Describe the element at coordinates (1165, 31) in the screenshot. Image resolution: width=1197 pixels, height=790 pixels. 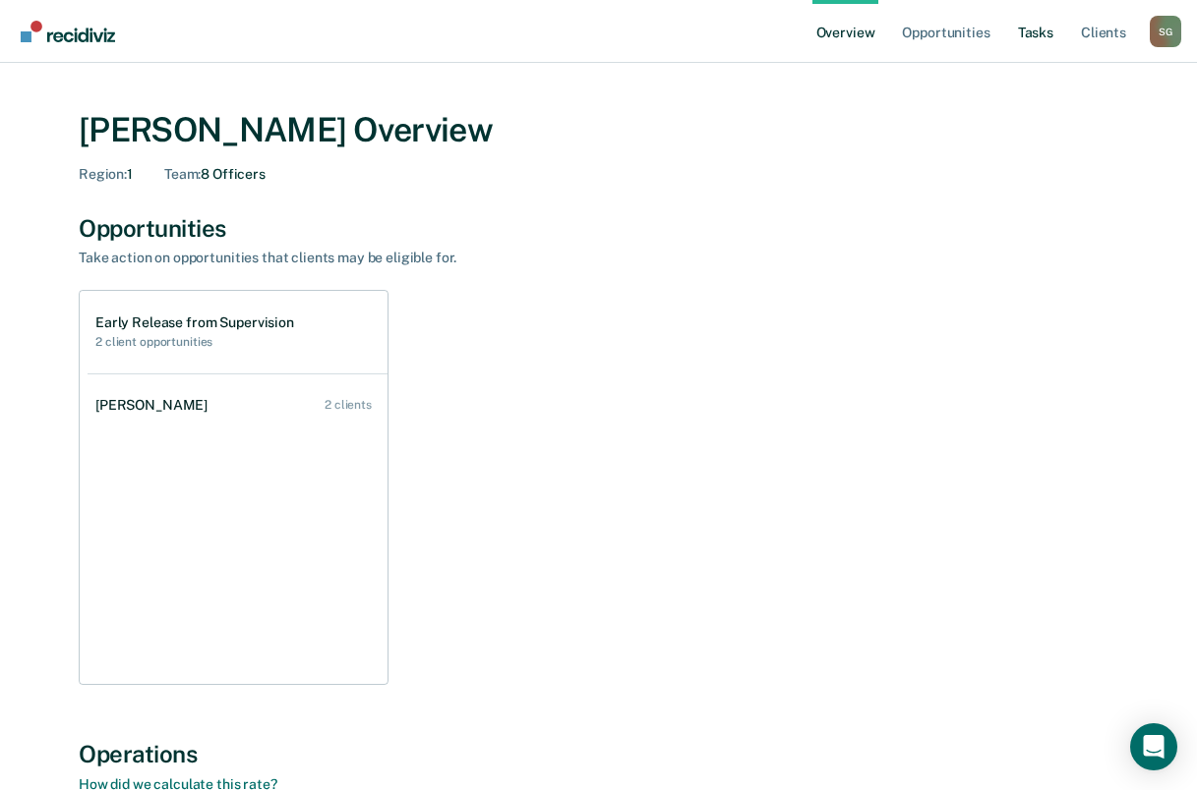
I see `button: Profile dropdown button` at that location.